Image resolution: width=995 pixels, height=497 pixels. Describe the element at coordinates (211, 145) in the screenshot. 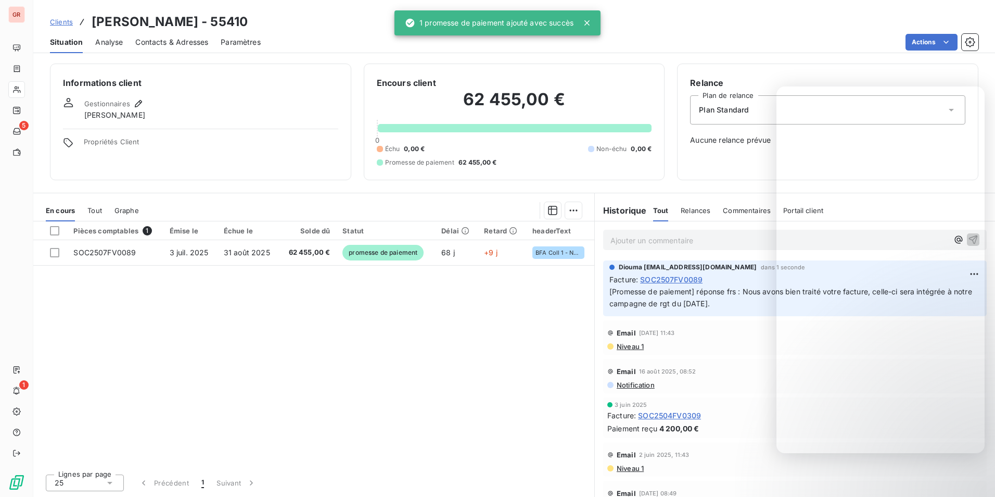

I see `span: Propriétés Client` at that location.